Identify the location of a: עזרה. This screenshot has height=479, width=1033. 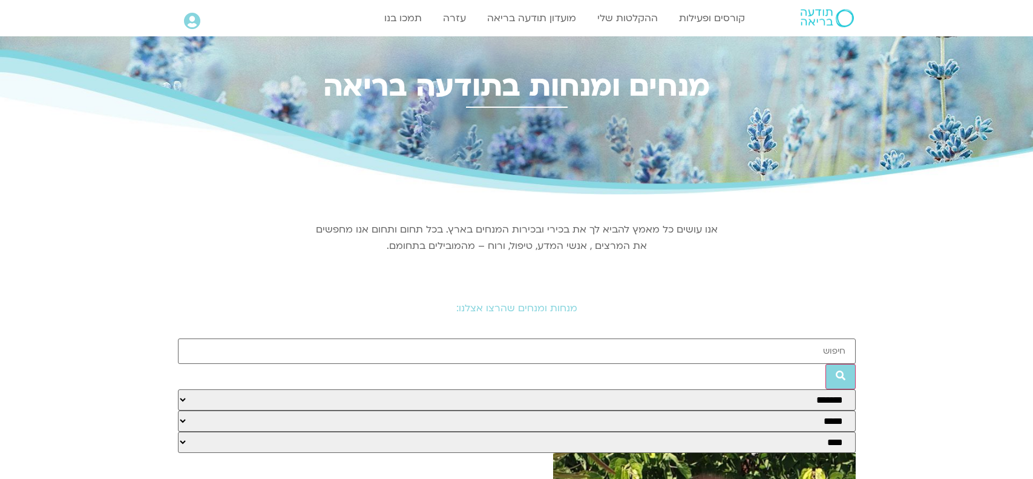
(454, 18).